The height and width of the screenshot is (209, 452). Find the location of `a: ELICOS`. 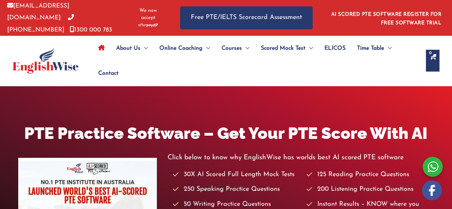

a: ELICOS is located at coordinates (335, 48).